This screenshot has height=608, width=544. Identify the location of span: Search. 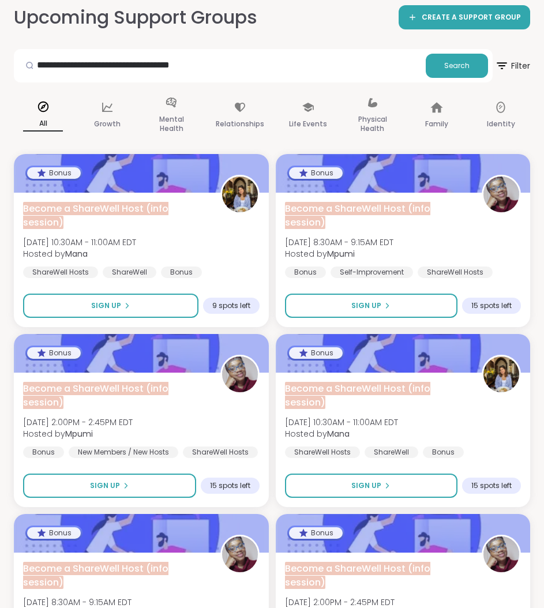
(457, 66).